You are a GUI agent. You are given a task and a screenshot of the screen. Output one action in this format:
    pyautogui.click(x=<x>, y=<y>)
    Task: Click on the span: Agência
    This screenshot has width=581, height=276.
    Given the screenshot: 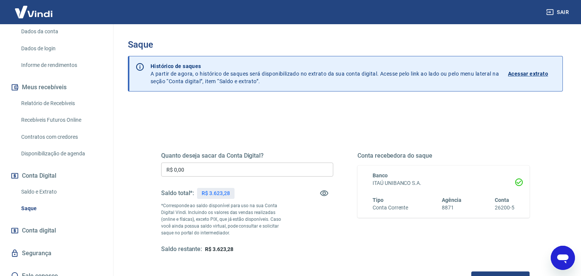 What is the action you would take?
    pyautogui.click(x=452, y=200)
    